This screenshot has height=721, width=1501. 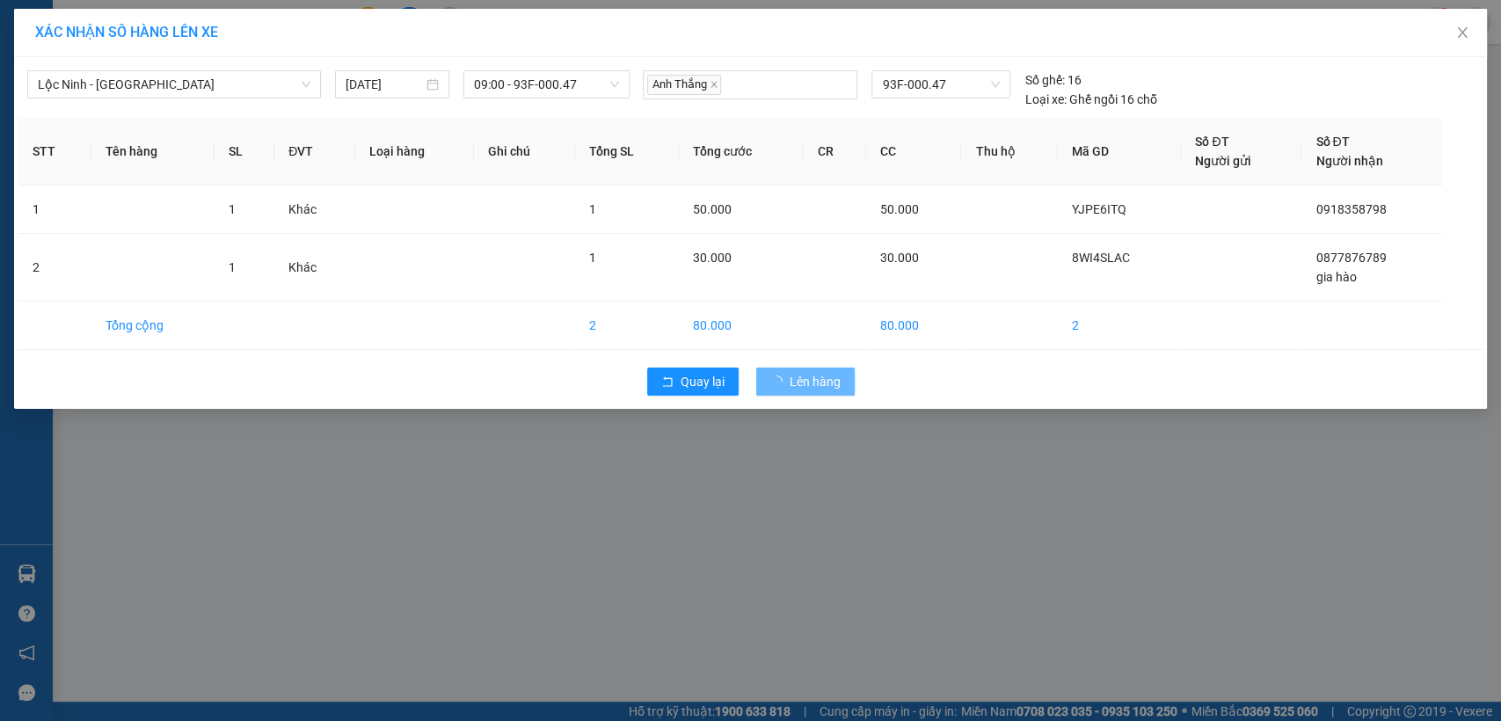 I want to click on span: loading, so click(x=780, y=382).